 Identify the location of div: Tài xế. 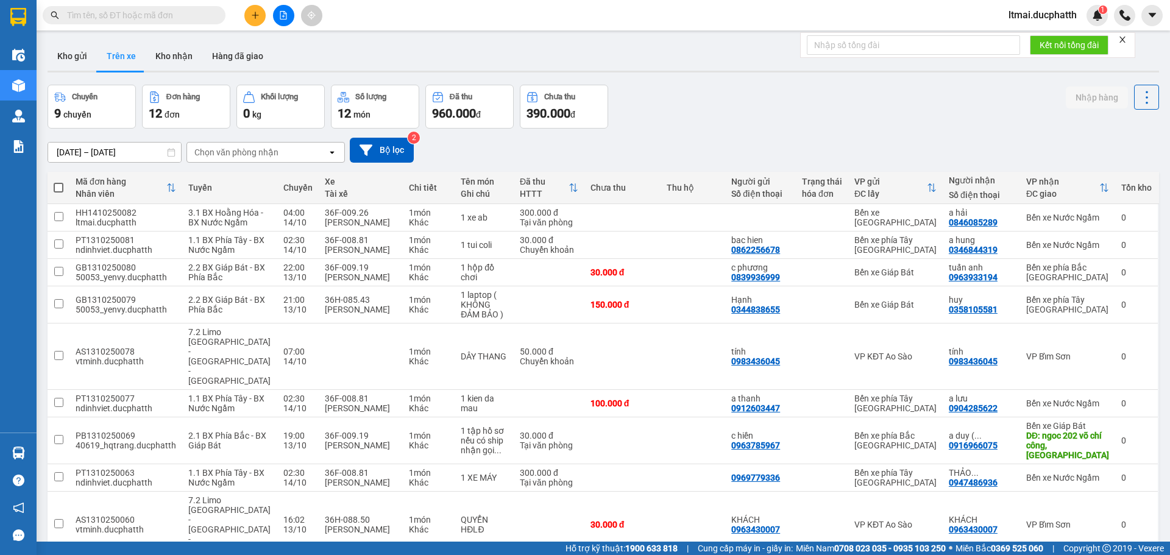
(361, 194).